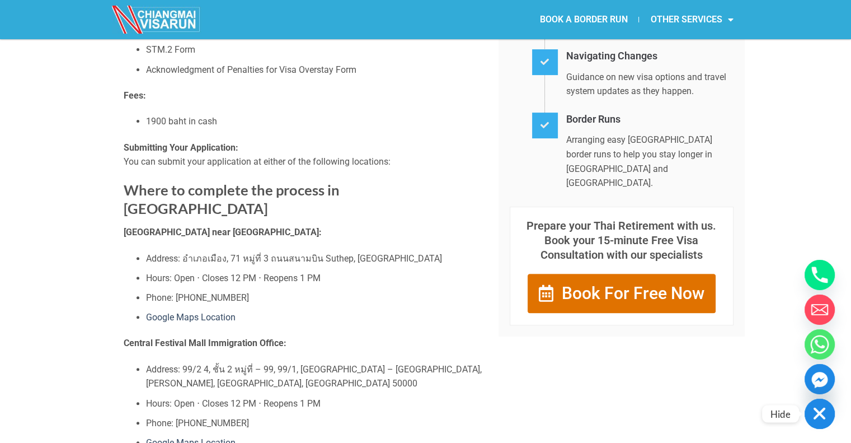 Image resolution: width=851 pixels, height=443 pixels. What do you see at coordinates (191, 317) in the screenshot?
I see `a: Google Maps Location` at bounding box center [191, 317].